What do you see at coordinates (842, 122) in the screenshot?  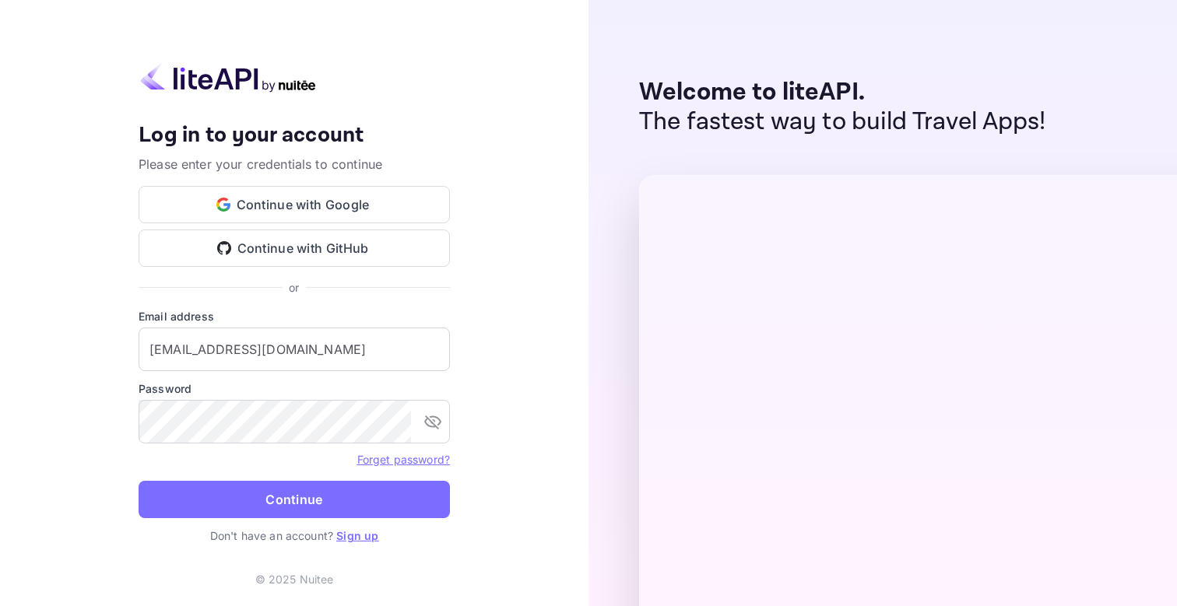 I see `p: The fastest way to build Travel Apps!` at bounding box center [842, 122].